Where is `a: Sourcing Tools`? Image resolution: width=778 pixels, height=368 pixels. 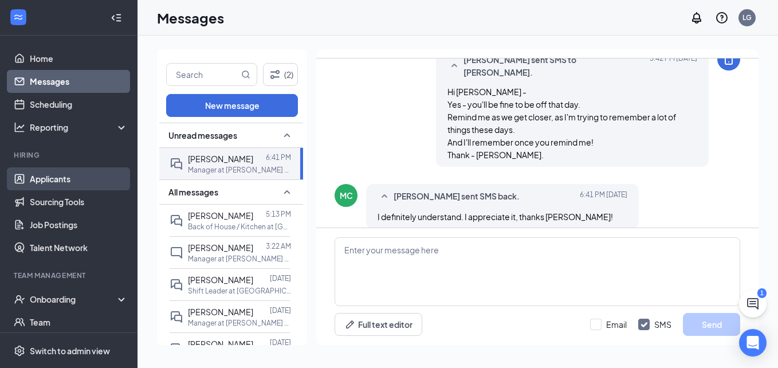 a: Sourcing Tools is located at coordinates (78, 202).